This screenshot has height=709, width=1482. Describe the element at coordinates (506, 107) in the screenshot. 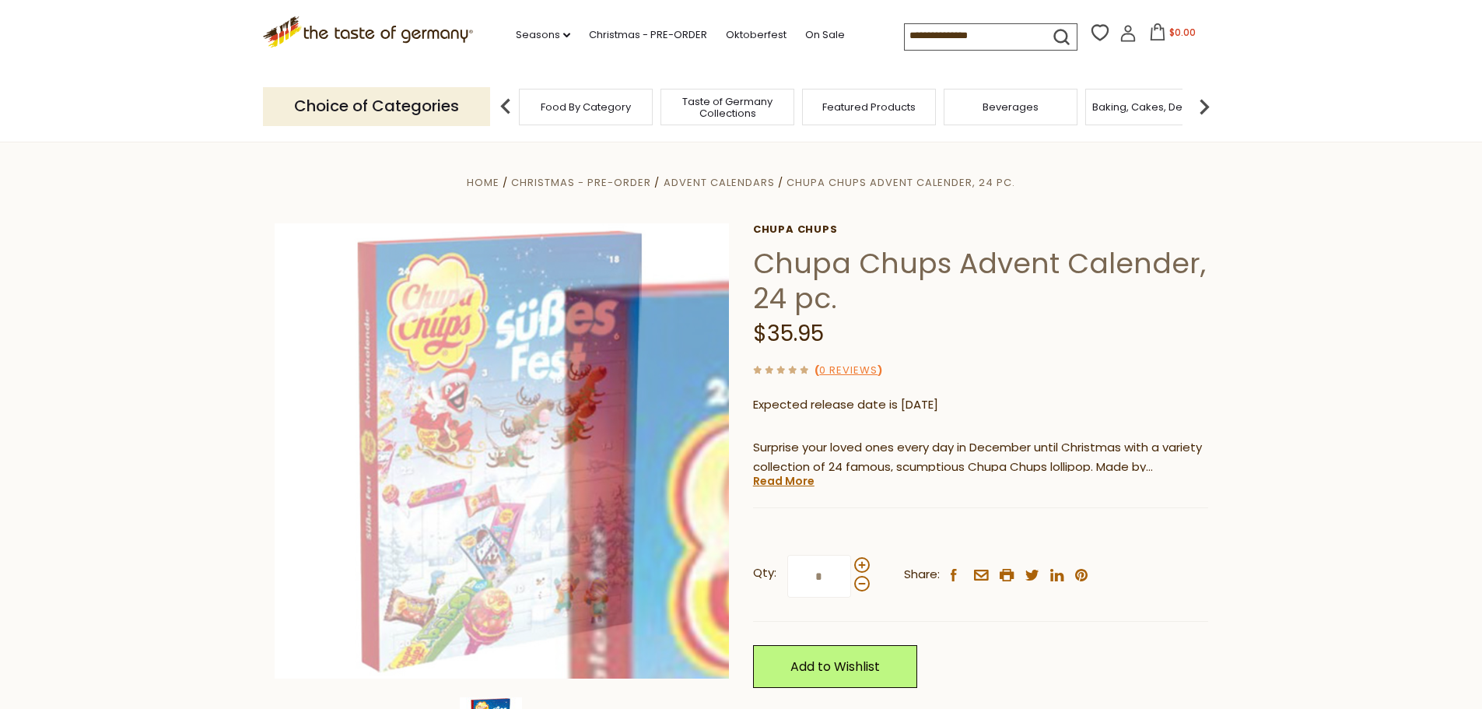

I see `img: previous arrow` at that location.